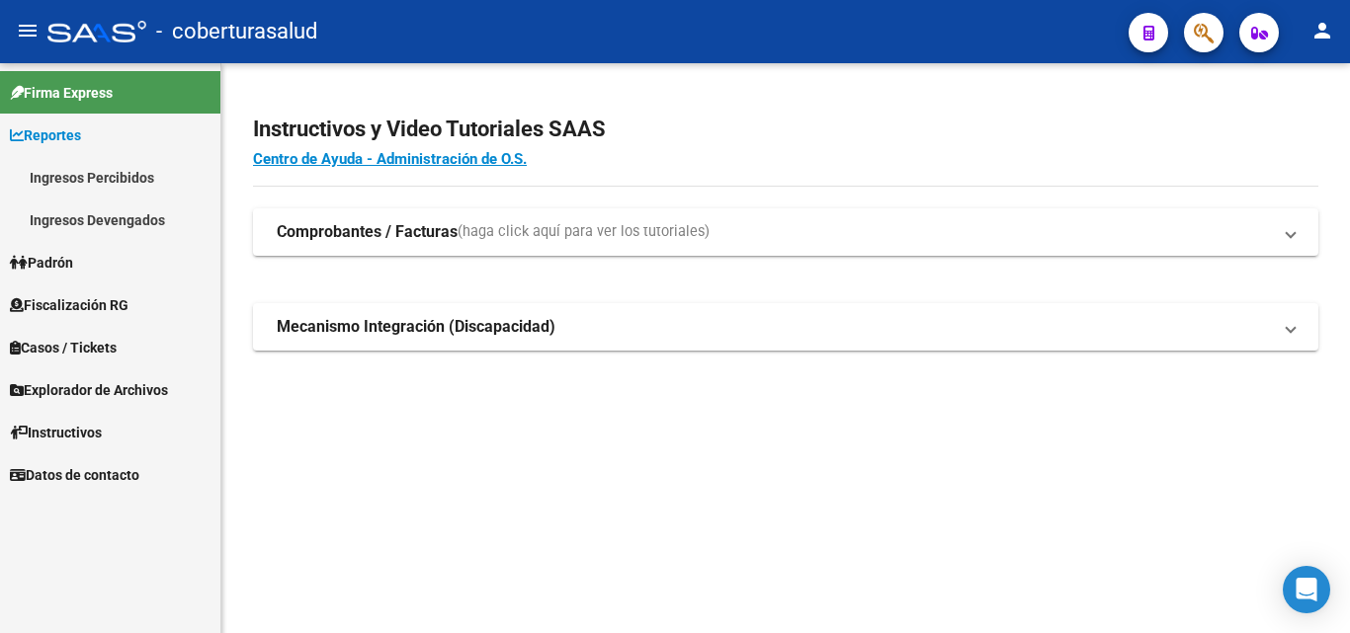 Image resolution: width=1350 pixels, height=633 pixels. Describe the element at coordinates (1322, 31) in the screenshot. I see `mat-icon: person` at that location.